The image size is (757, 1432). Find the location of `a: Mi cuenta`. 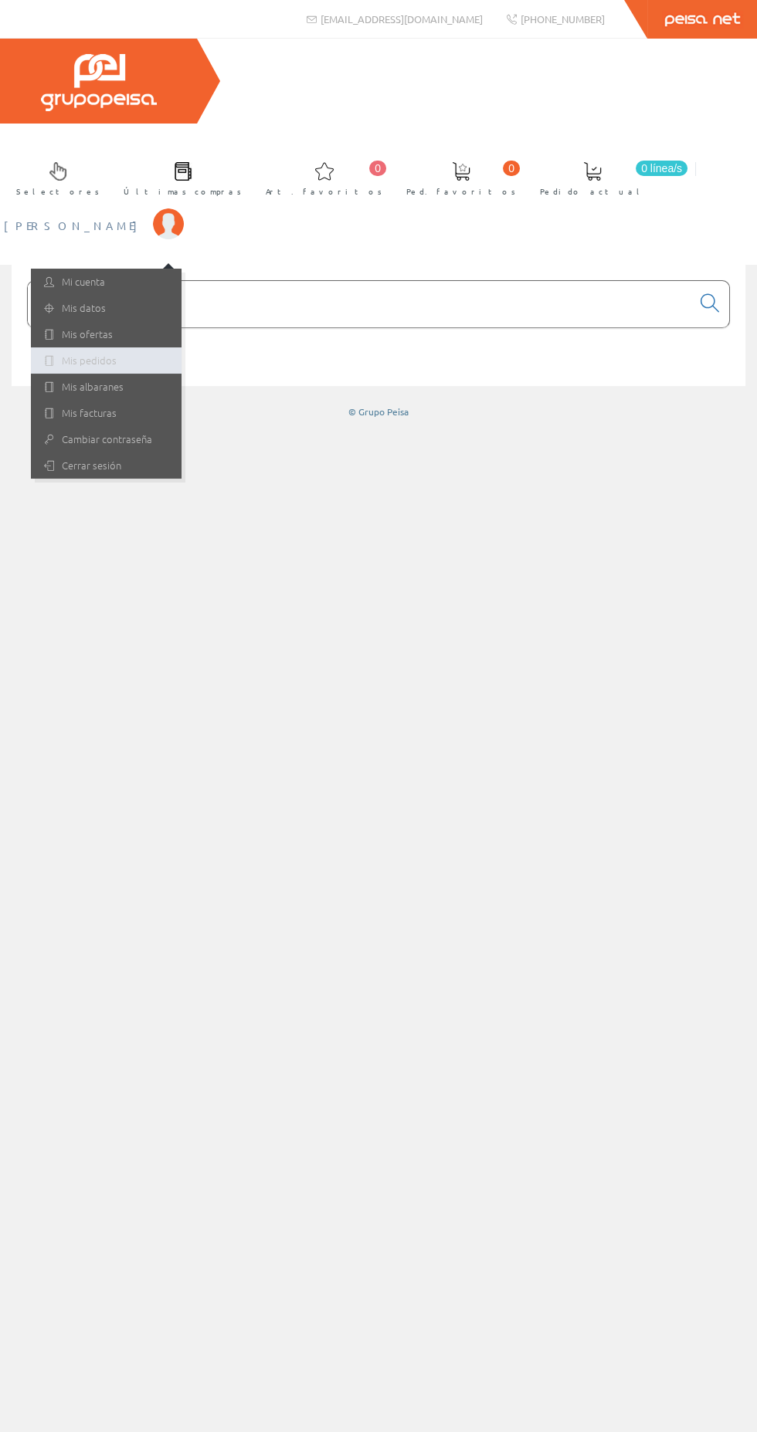

a: Mi cuenta is located at coordinates (106, 282).